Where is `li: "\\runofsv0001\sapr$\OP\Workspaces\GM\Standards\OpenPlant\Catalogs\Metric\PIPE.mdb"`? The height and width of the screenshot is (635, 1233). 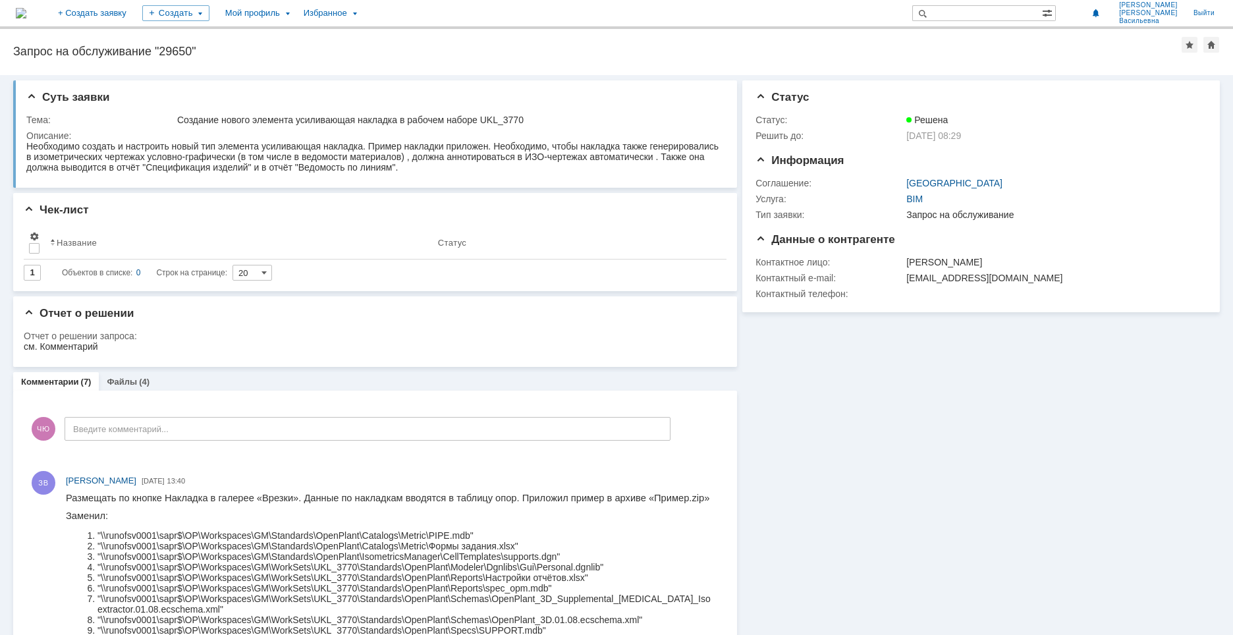 li: "\\runofsv0001\sapr$\OP\Workspaces\GM\Standards\OpenPlant\Catalogs\Metric\PIPE.mdb" is located at coordinates (339, 43).